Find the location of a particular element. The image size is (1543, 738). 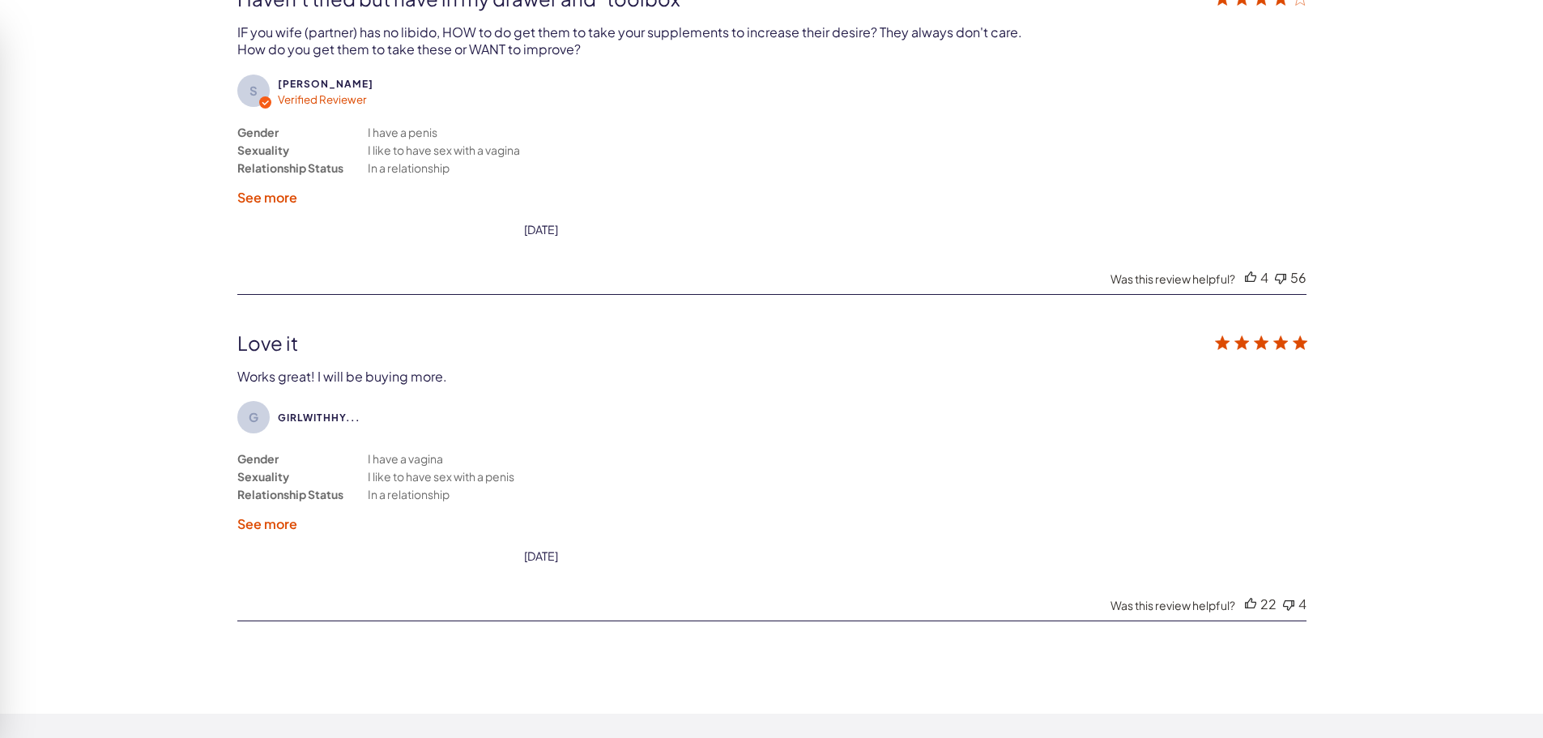

text: S is located at coordinates (254, 90).